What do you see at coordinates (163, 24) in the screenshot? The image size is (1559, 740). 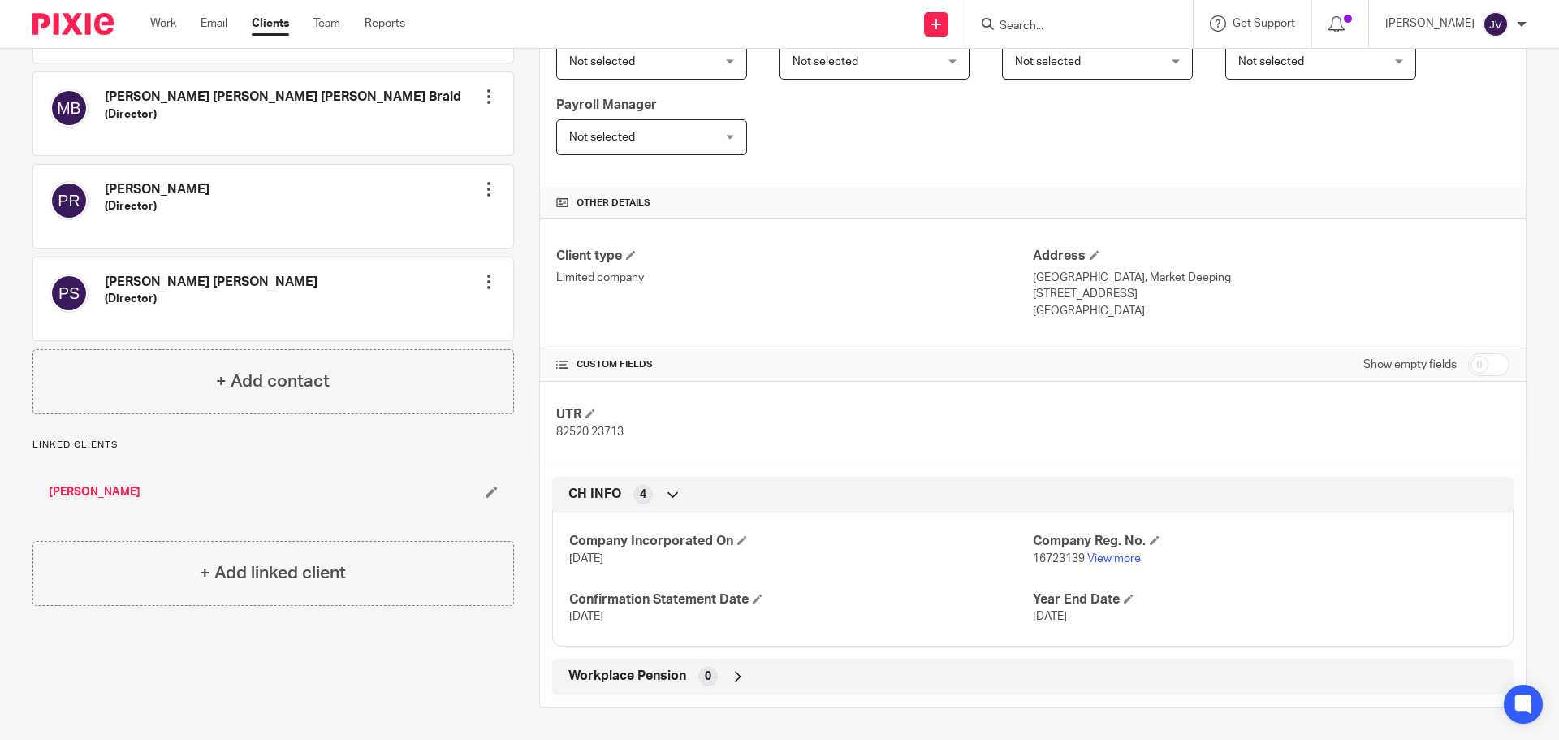 I see `a: Work` at bounding box center [163, 24].